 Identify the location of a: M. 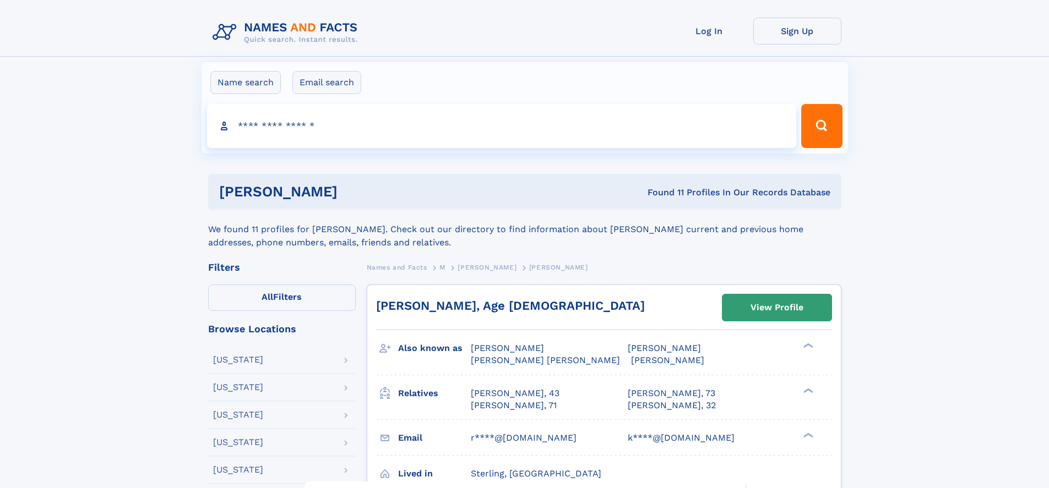
(442, 267).